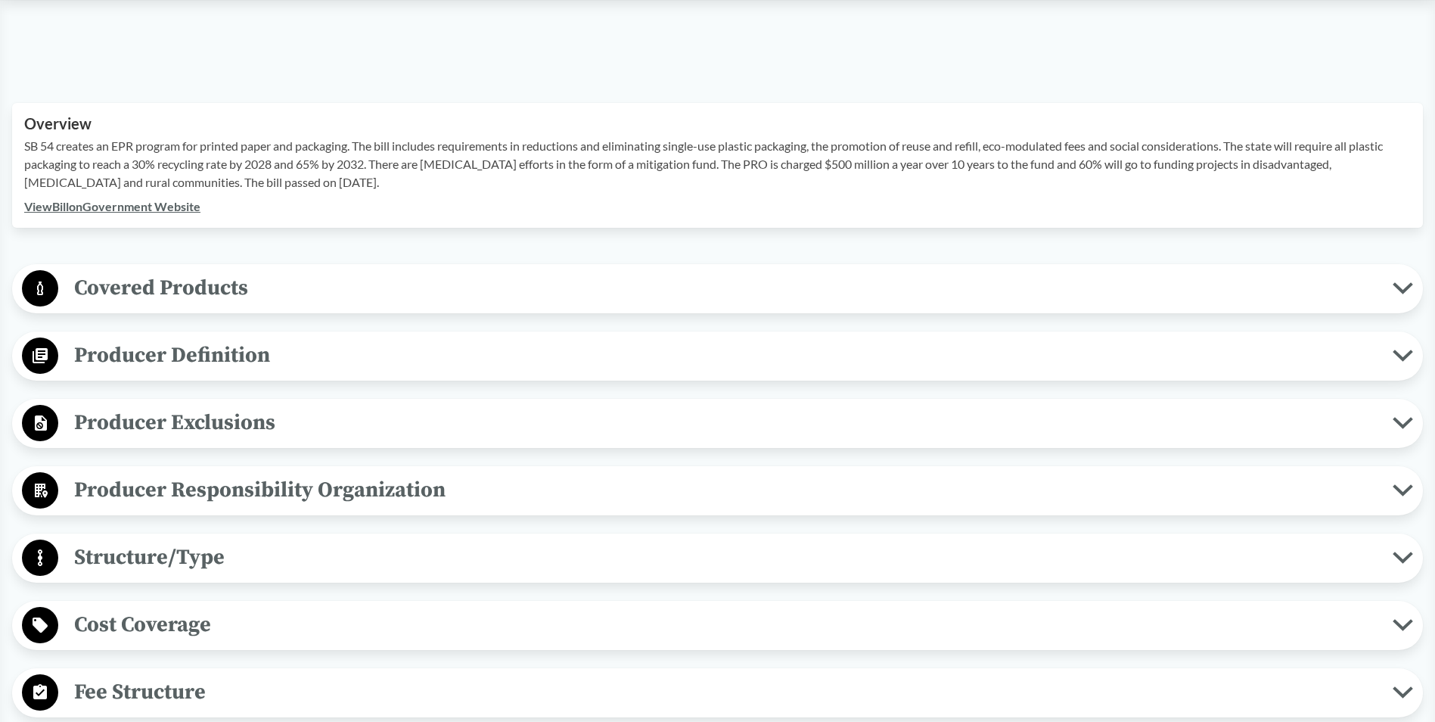 The image size is (1435, 722). I want to click on span: Cost Coverage, so click(726, 624).